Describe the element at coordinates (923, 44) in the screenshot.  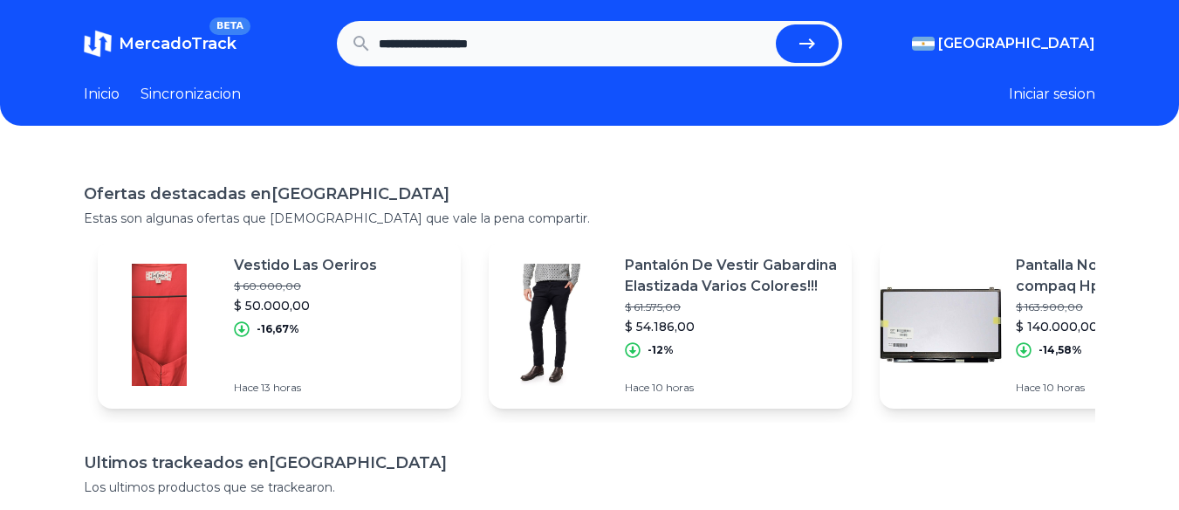
I see `img: Argentina` at that location.